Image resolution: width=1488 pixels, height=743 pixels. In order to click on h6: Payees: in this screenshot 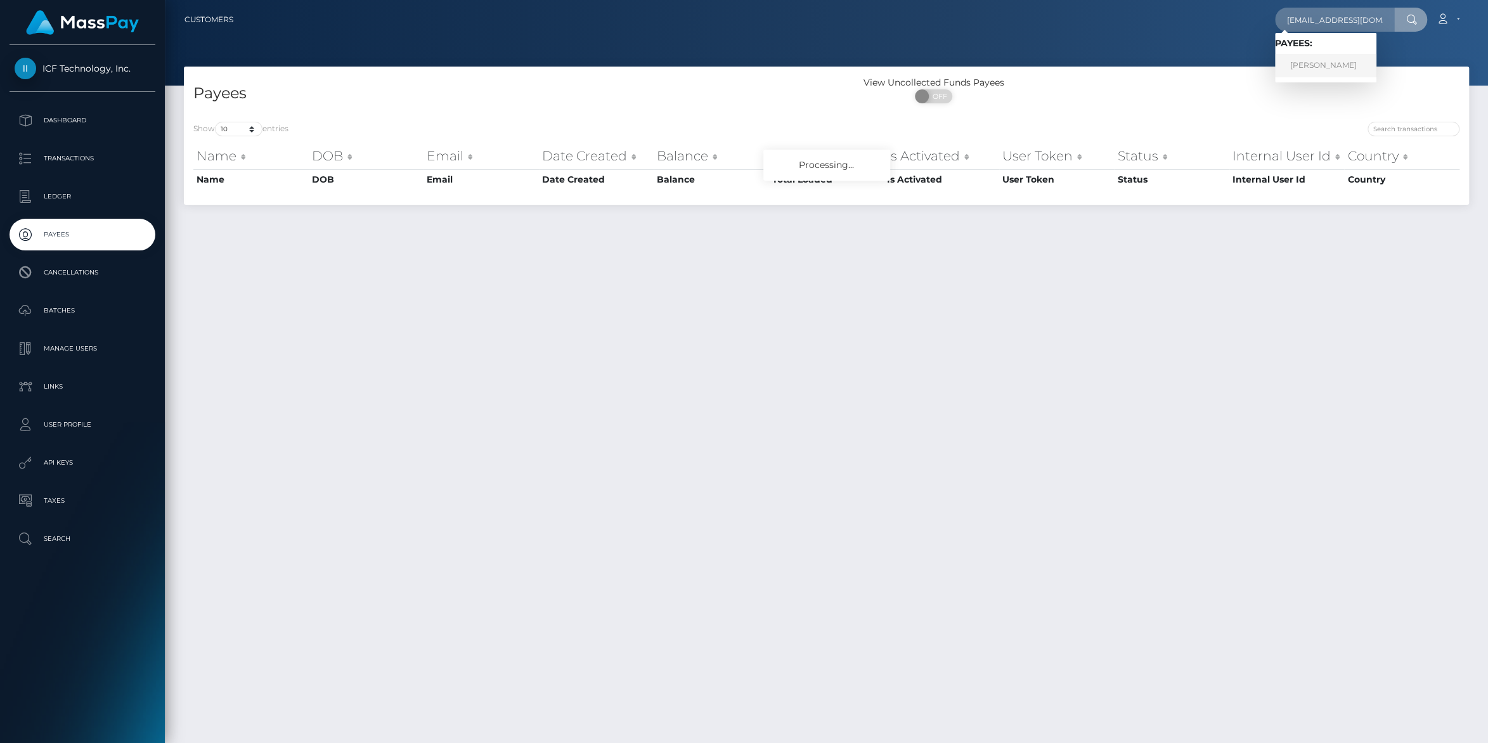, I will do `click(1326, 43)`.